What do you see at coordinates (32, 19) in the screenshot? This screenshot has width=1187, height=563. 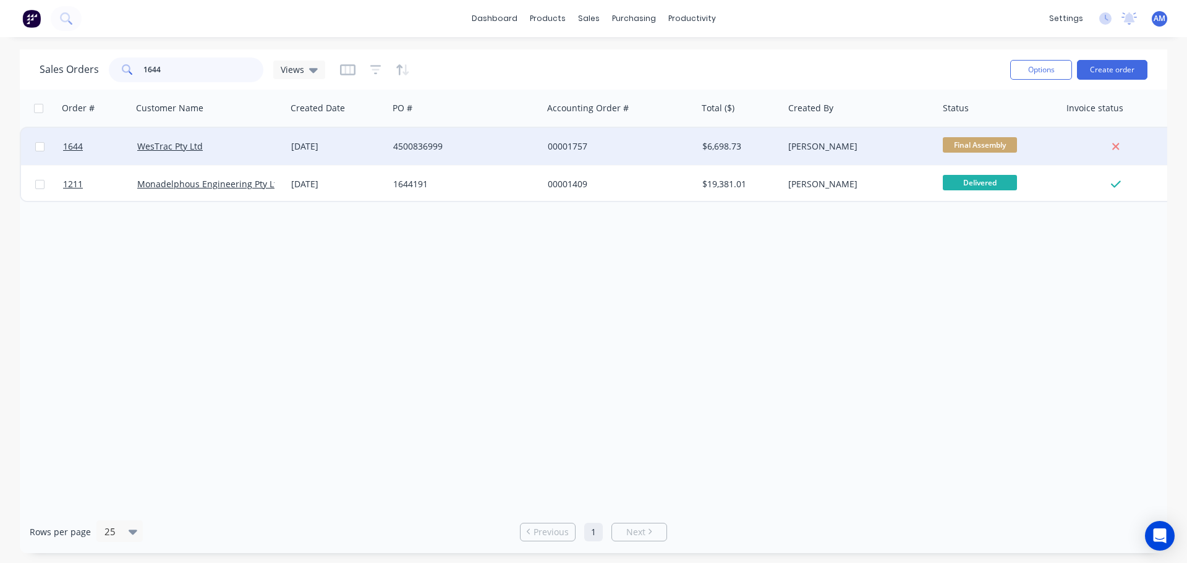 I see `img: Factory` at bounding box center [32, 19].